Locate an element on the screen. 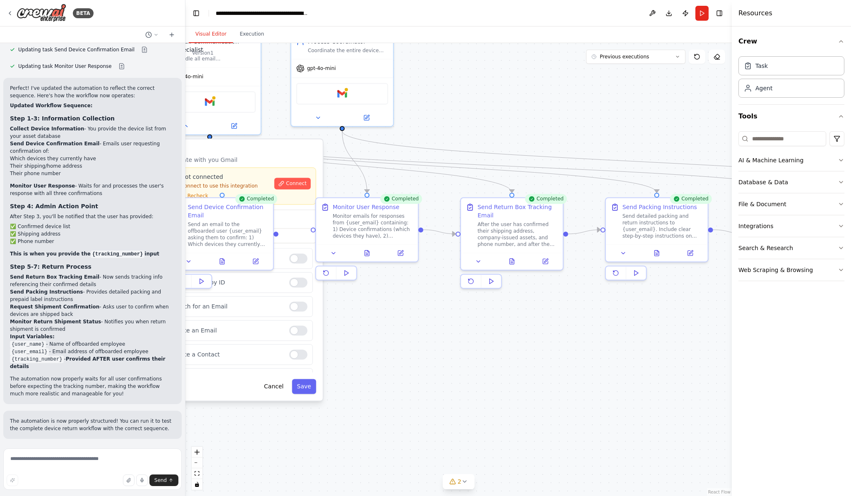 This screenshot has width=851, height=496. button: Cancel is located at coordinates (274, 386).